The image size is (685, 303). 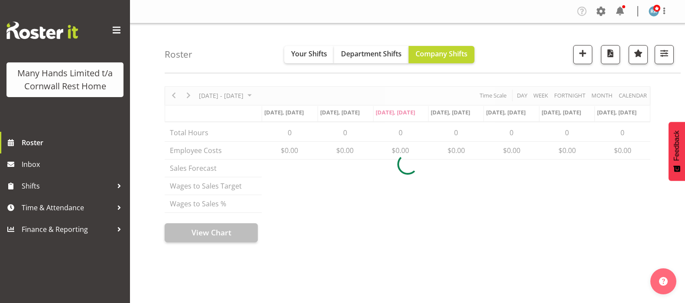 What do you see at coordinates (676, 151) in the screenshot?
I see `button: Feedback - Show survey` at bounding box center [676, 151].